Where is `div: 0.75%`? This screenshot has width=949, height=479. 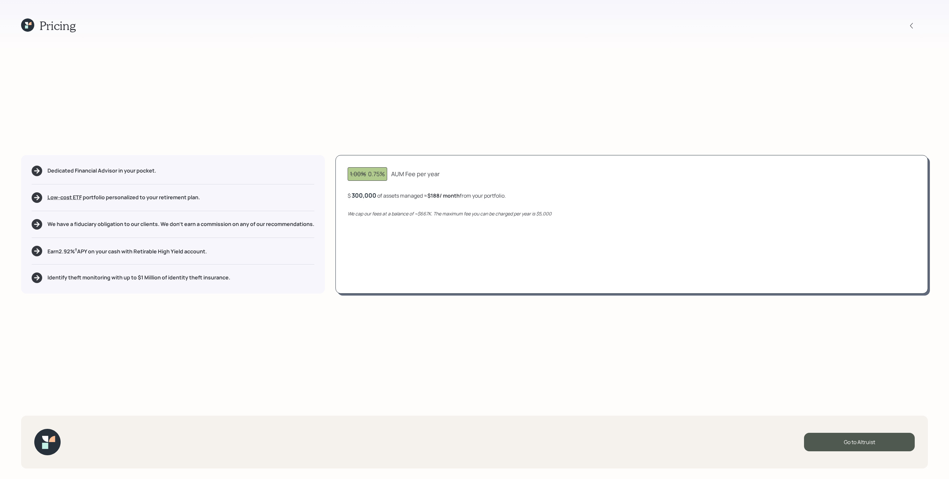 div: 0.75% is located at coordinates (368, 174).